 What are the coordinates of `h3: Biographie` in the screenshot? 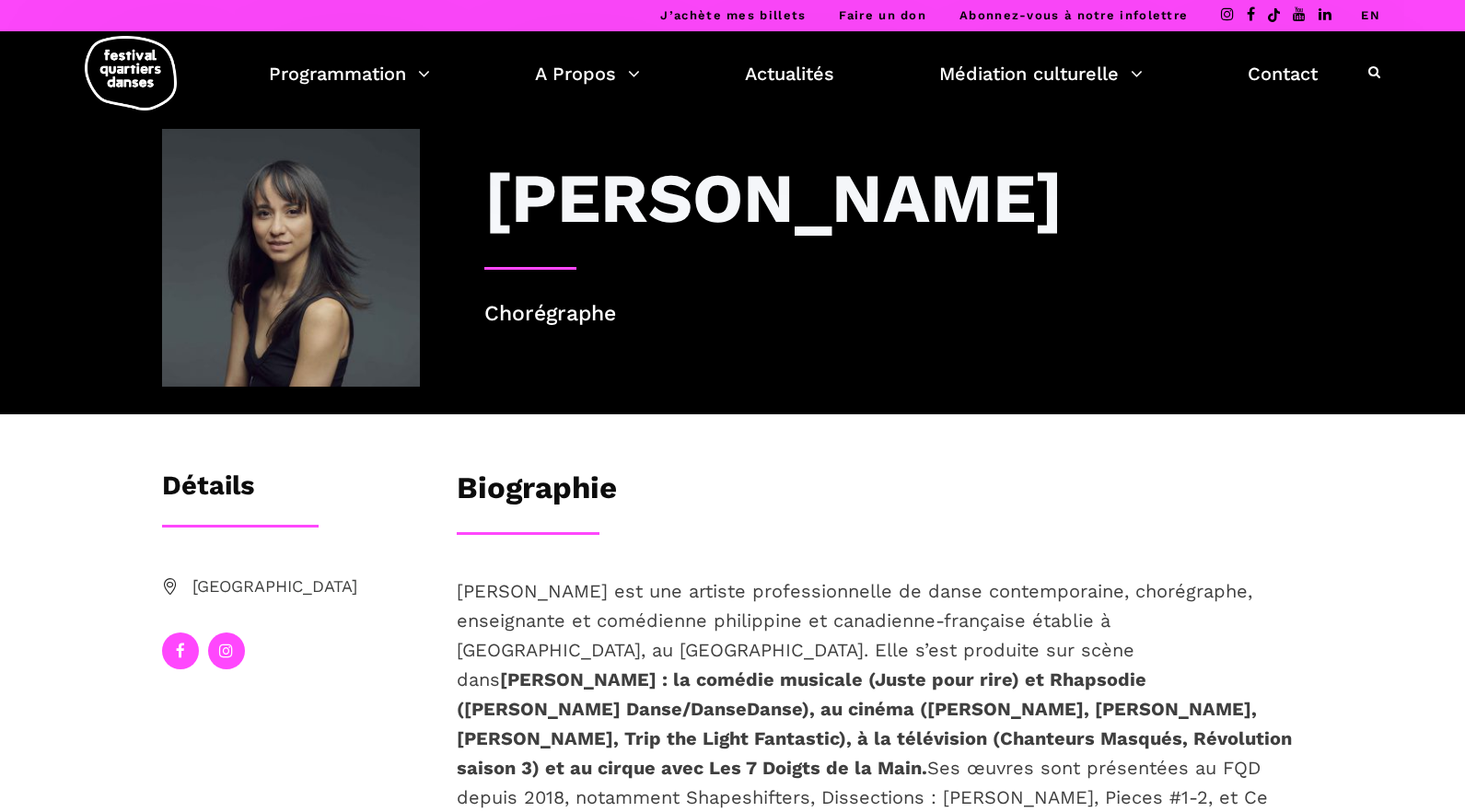 It's located at (537, 493).